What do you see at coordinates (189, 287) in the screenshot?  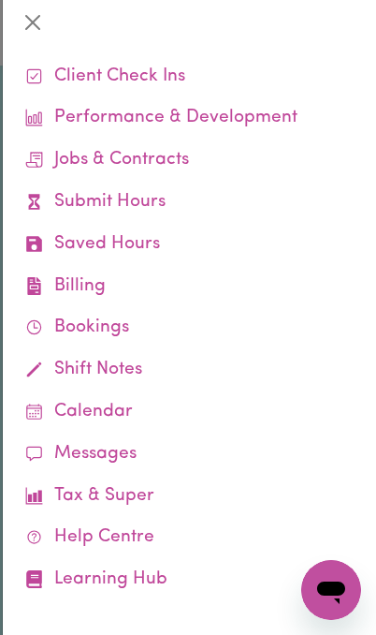 I see `a: Billing` at bounding box center [189, 287].